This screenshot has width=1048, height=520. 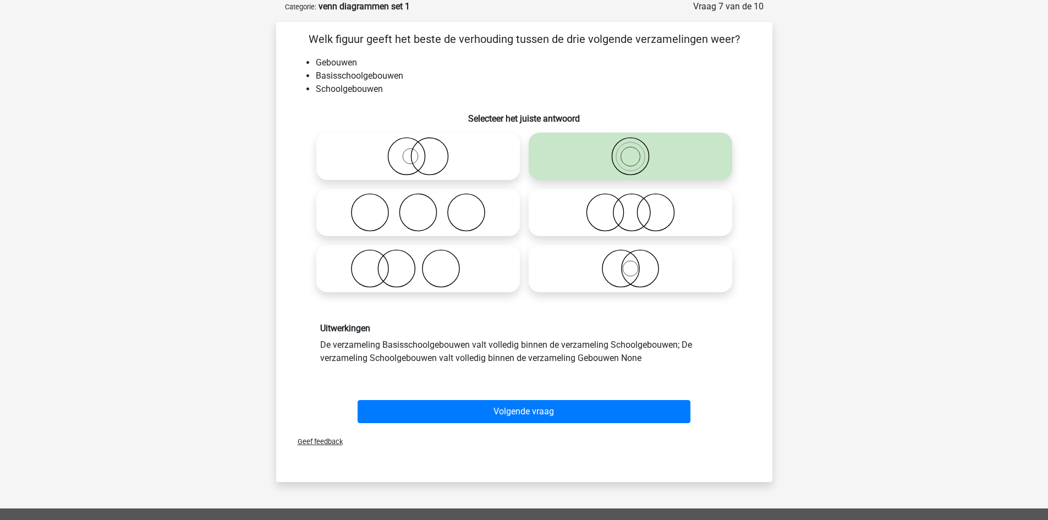 What do you see at coordinates (524, 343) in the screenshot?
I see `div: De verzameling Basisschoolgebouwen valt volledig binnen de verzameling Schoolgebouwen; De verzame...` at bounding box center [524, 343].